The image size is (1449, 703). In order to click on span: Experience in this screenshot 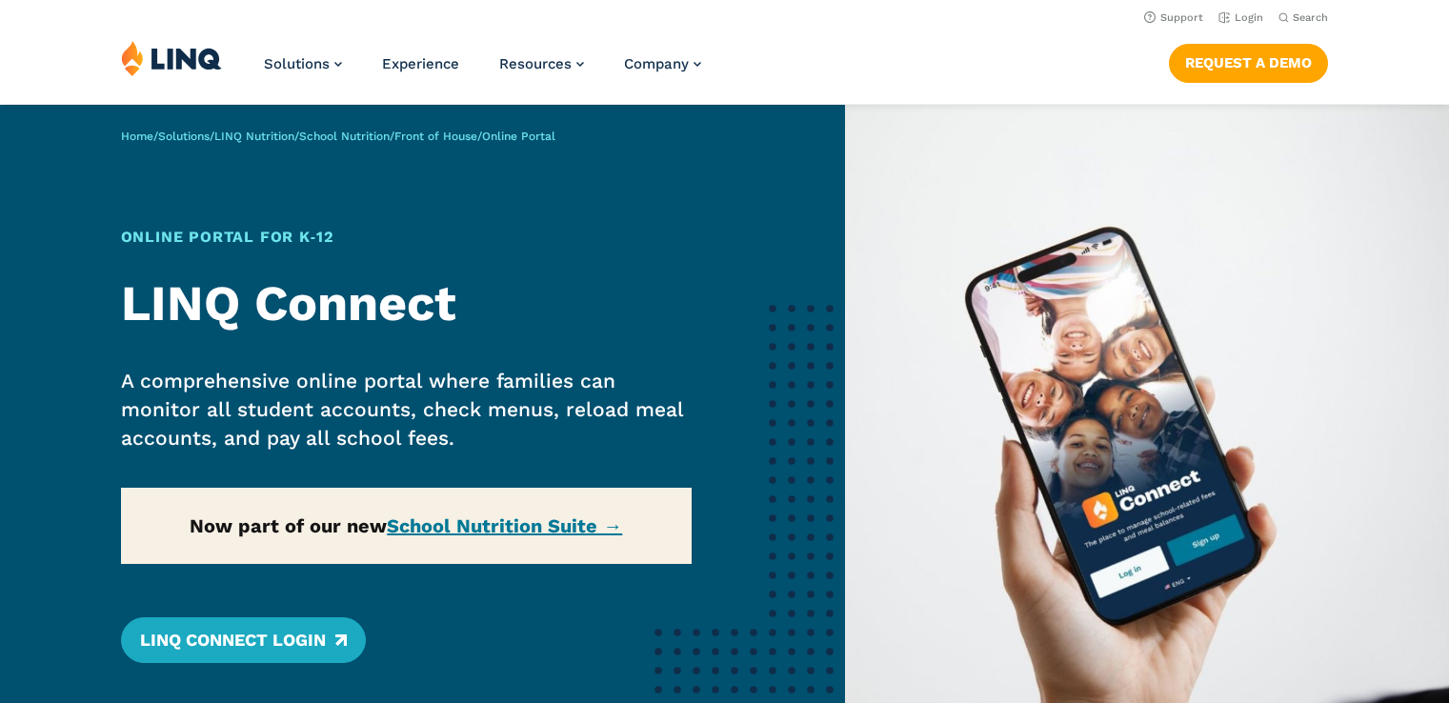, I will do `click(420, 64)`.